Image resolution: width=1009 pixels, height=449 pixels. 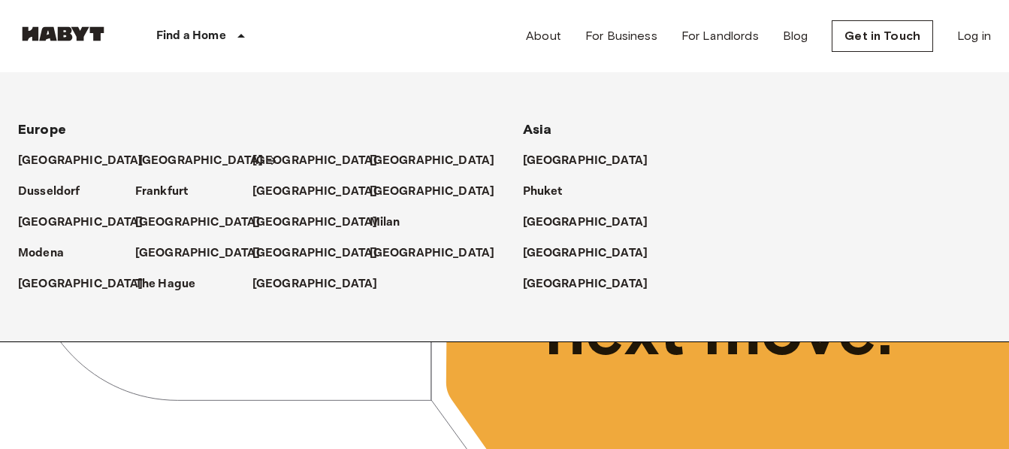 I want to click on a: Modena, so click(x=48, y=253).